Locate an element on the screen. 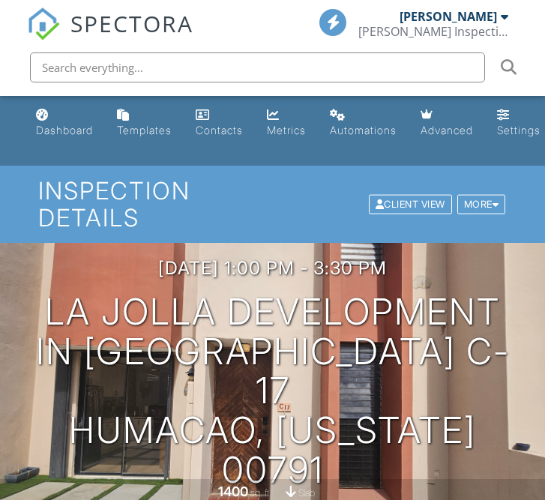 This screenshot has width=545, height=500. a: Templates is located at coordinates (144, 123).